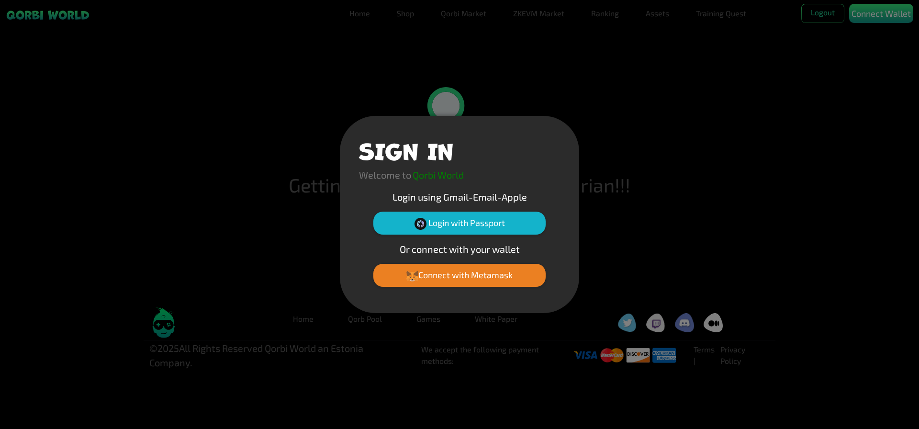 This screenshot has height=429, width=919. Describe the element at coordinates (420, 224) in the screenshot. I see `img: Passport Logo` at that location.